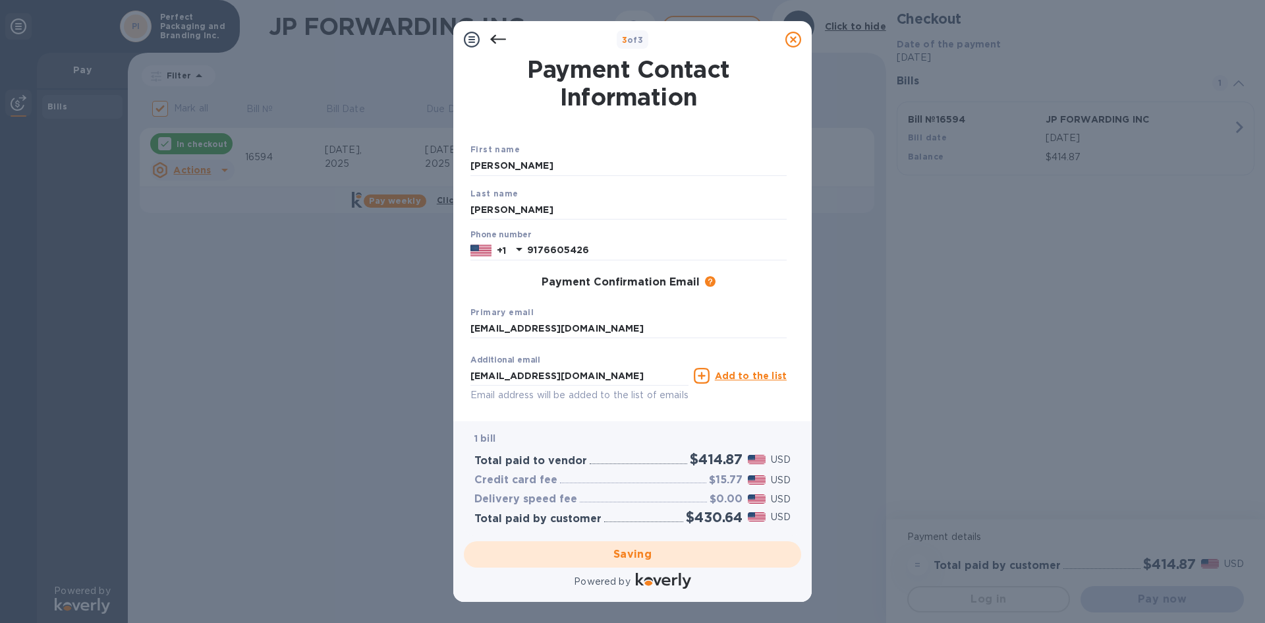  What do you see at coordinates (628, 83) in the screenshot?
I see `h1: Payment Contact Information` at bounding box center [628, 83].